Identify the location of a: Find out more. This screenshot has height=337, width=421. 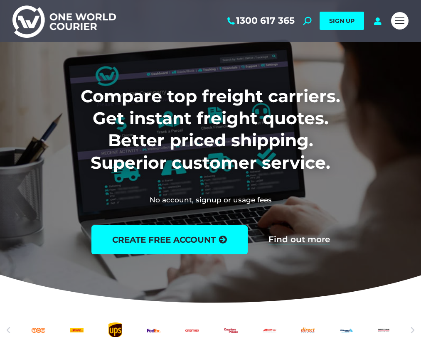
(299, 240).